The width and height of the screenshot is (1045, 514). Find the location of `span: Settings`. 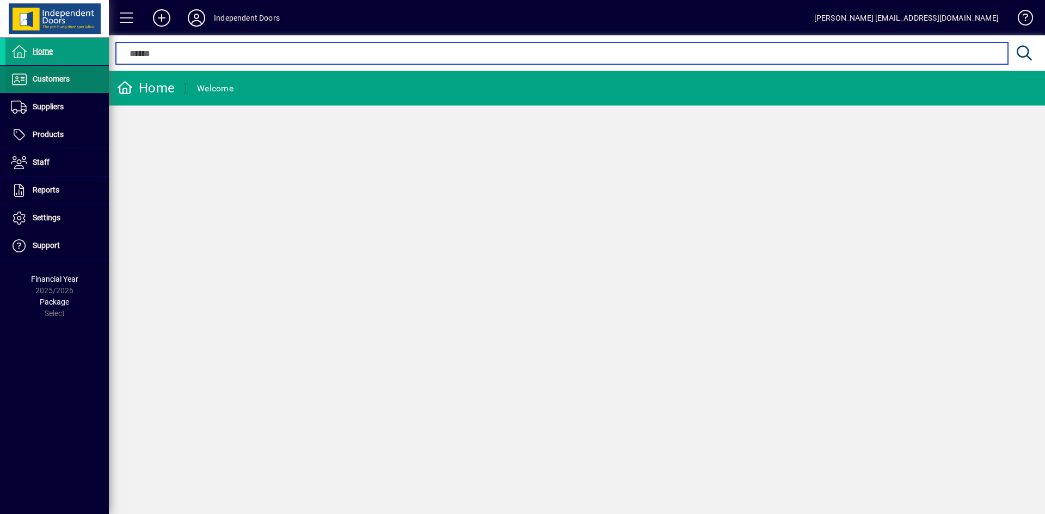

span: Settings is located at coordinates (46, 218).